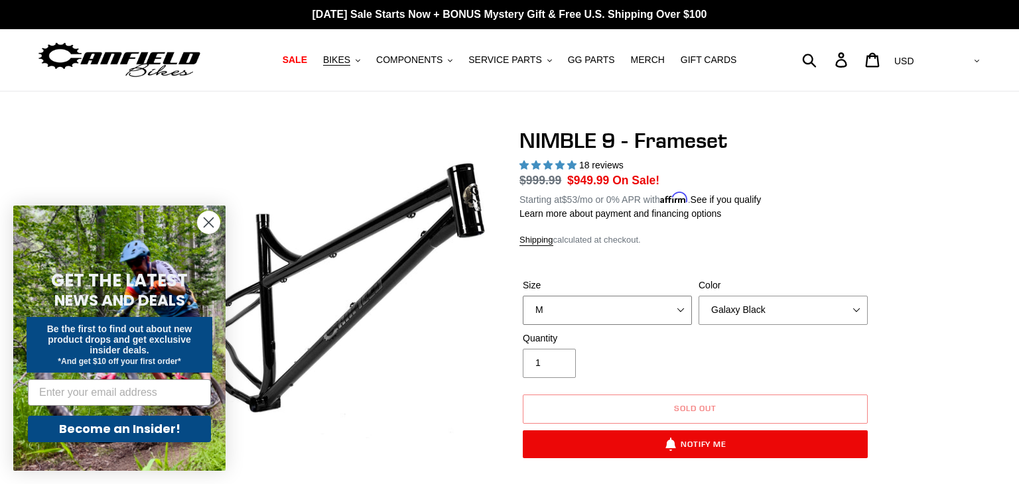  What do you see at coordinates (540, 180) in the screenshot?
I see `s: $999.99` at bounding box center [540, 180].